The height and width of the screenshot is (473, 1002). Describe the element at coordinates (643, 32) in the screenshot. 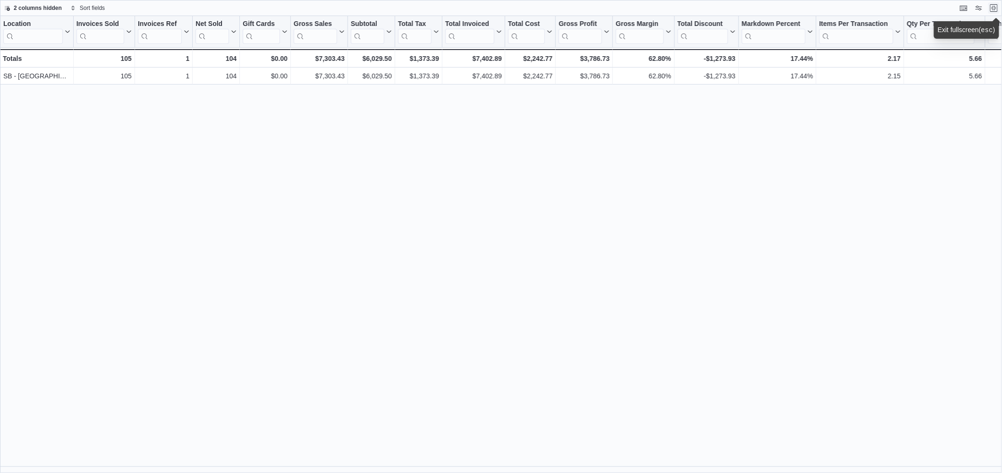

I see `button: Gross Margin` at that location.